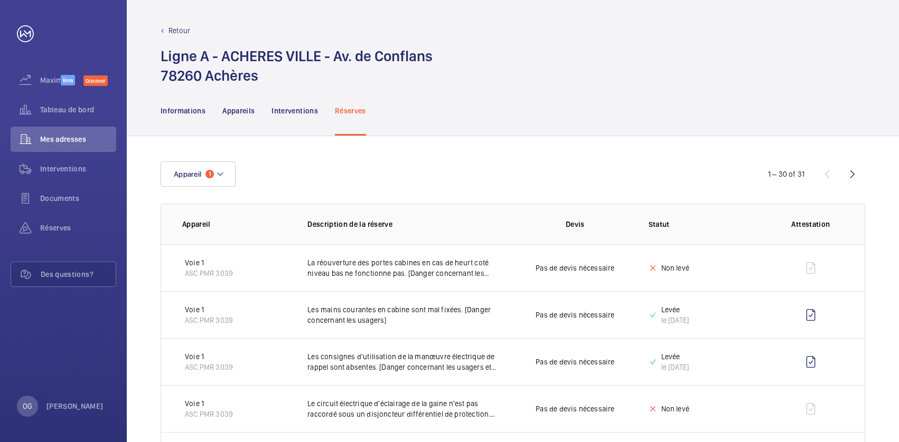 The width and height of the screenshot is (899, 442). Describe the element at coordinates (575, 224) in the screenshot. I see `p: Devis` at that location.